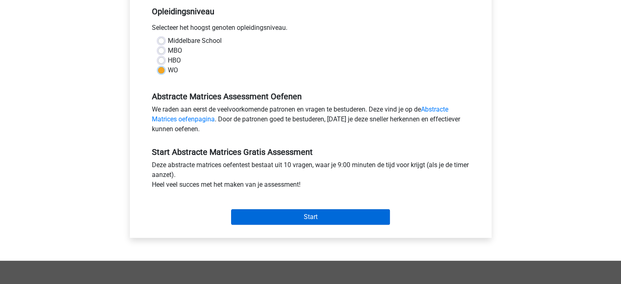 Image resolution: width=621 pixels, height=284 pixels. Describe the element at coordinates (311, 29) in the screenshot. I see `div: Selecteer het hoogst genoten opleidingsniveau.` at that location.